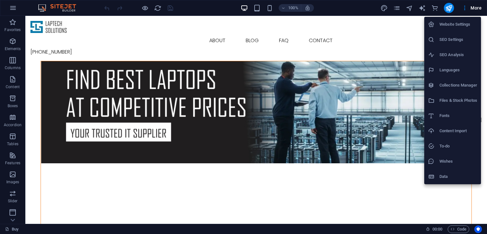 The height and width of the screenshot is (234, 487). I want to click on h6: Fonts, so click(458, 116).